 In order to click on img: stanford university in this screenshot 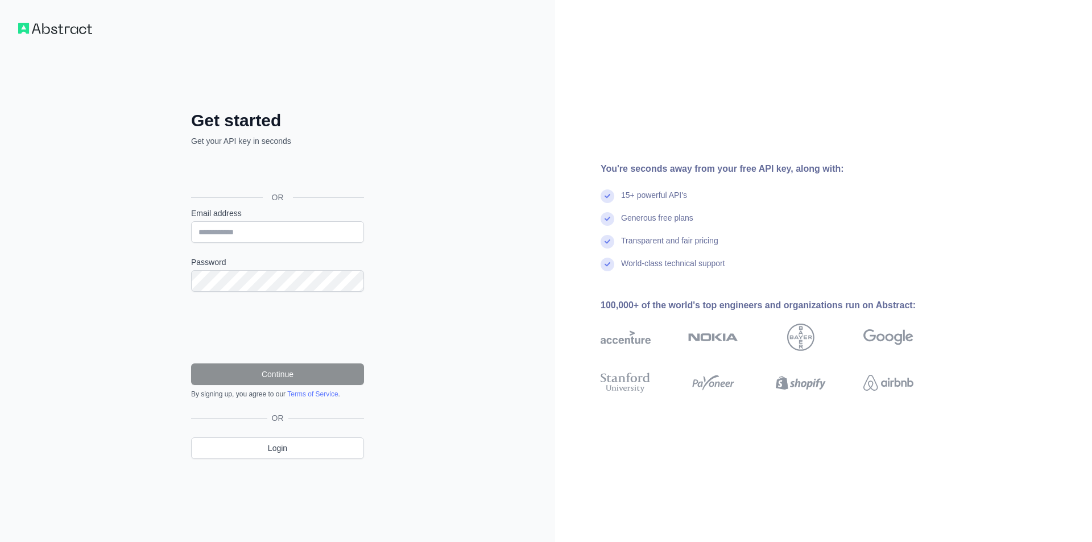, I will do `click(626, 383)`.